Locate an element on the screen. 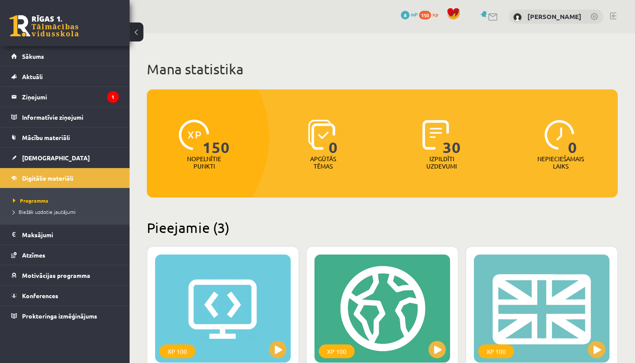  a: Atzīmes is located at coordinates (65, 255).